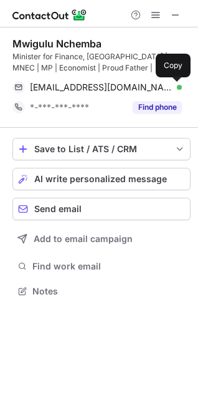  I want to click on button: save-profile-one-click, so click(102, 149).